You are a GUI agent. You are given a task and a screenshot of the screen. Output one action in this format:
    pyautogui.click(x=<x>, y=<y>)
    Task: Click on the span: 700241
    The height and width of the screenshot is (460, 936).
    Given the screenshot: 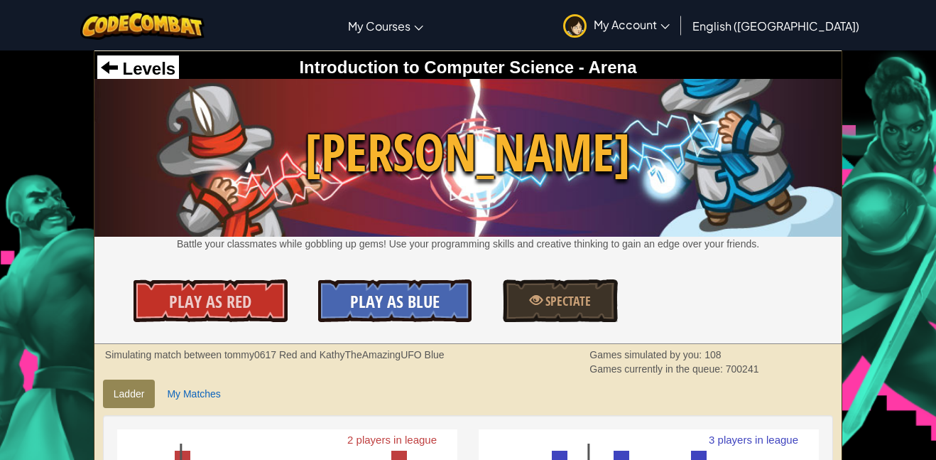 What is the action you would take?
    pyautogui.click(x=742, y=369)
    